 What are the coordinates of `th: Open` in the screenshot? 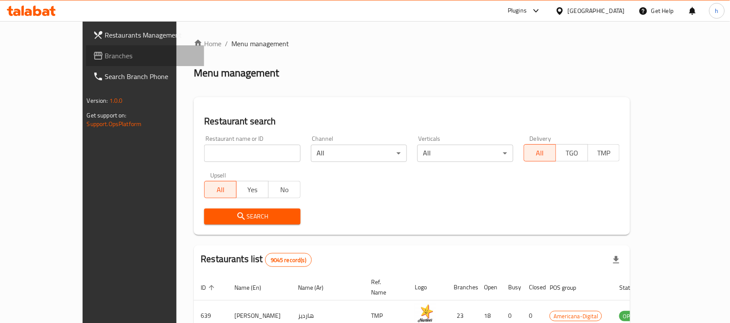 It's located at (489, 287).